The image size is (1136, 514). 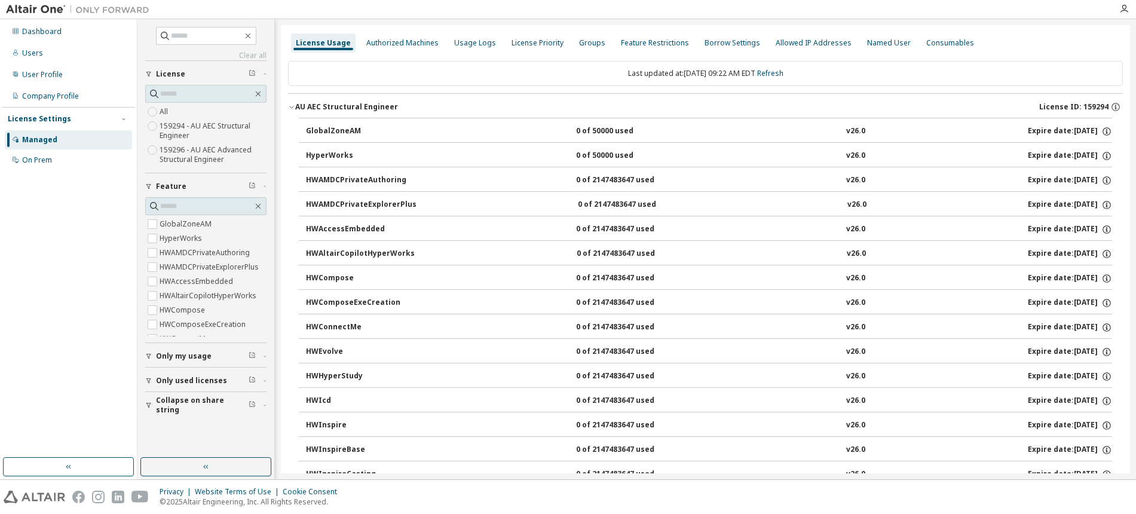 I want to click on img: facebook.svg, so click(x=78, y=497).